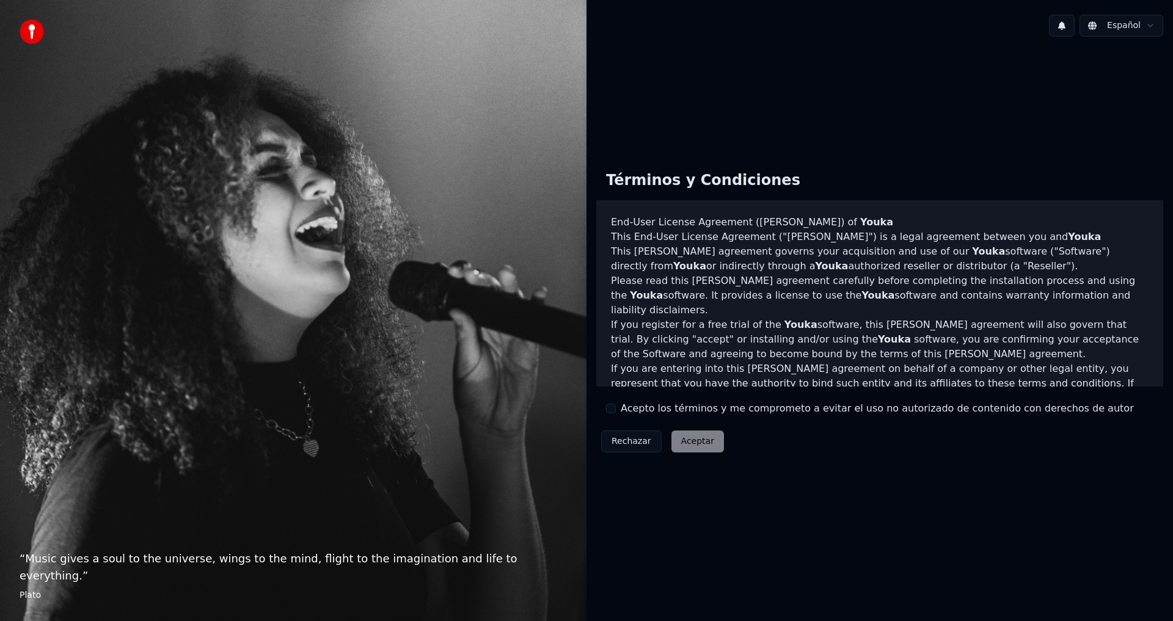 This screenshot has height=621, width=1173. I want to click on label: Acepto los términos y me comprometo a evitar el uso no autorizado de contenido con derechos de autor, so click(877, 409).